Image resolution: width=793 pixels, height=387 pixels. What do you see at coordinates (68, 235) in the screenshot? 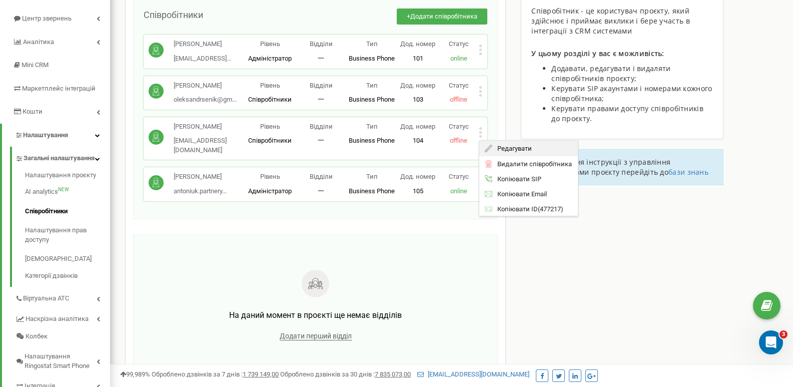
I see `a: Налаштування прав доступу` at bounding box center [68, 235].